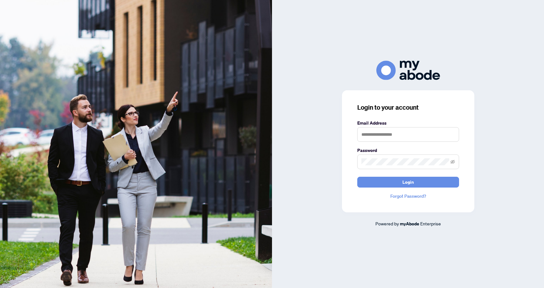 The height and width of the screenshot is (288, 544). I want to click on span: eye-invisible, so click(453, 162).